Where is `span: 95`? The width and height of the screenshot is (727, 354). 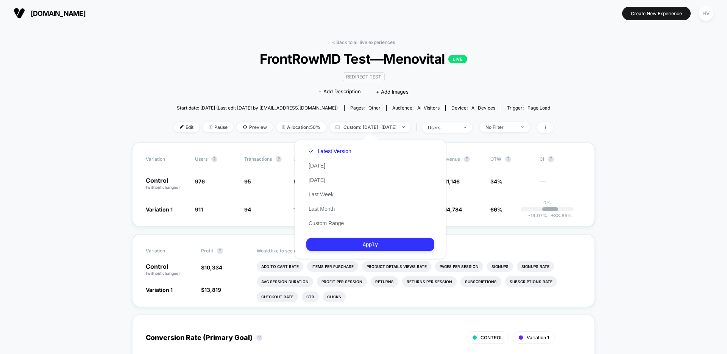
span: 95 is located at coordinates (248, 181).